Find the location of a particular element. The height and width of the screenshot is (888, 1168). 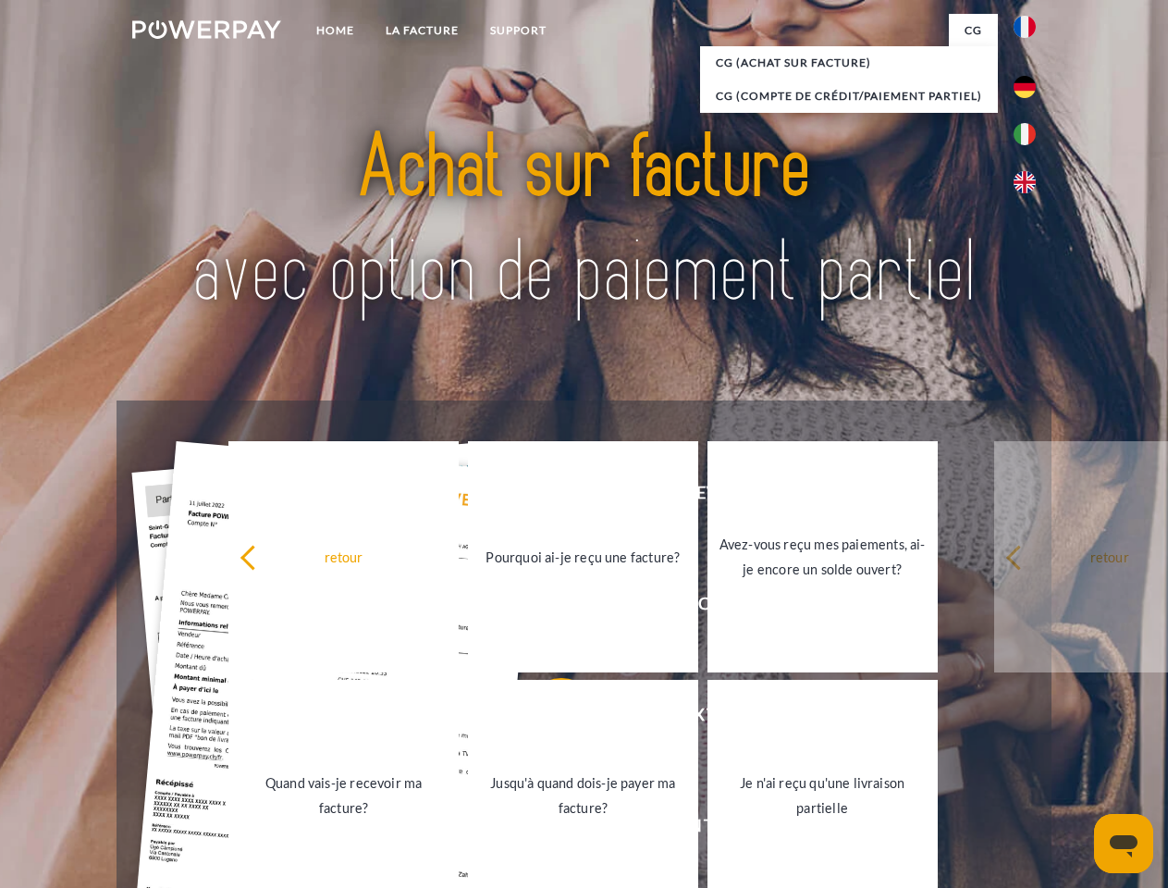

img: title-powerpay_fr.svg is located at coordinates (583, 221).